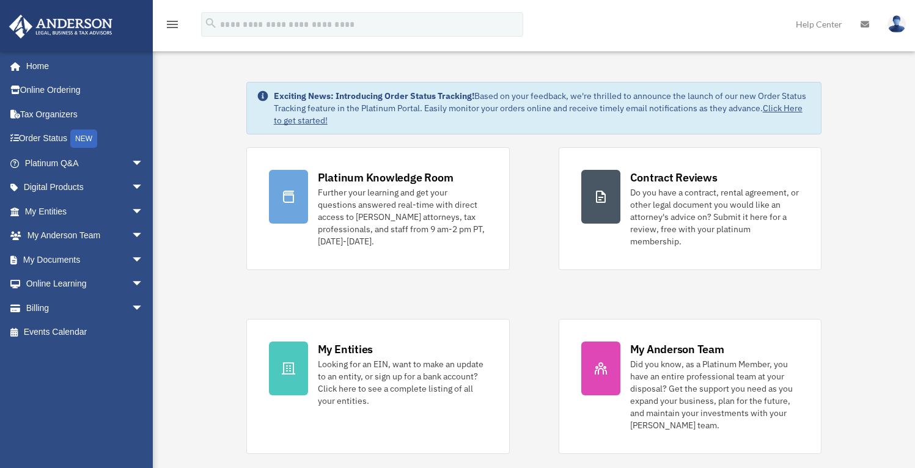 The image size is (915, 468). Describe the element at coordinates (85, 163) in the screenshot. I see `a: Platinum Q&Aarrow_drop_down` at that location.